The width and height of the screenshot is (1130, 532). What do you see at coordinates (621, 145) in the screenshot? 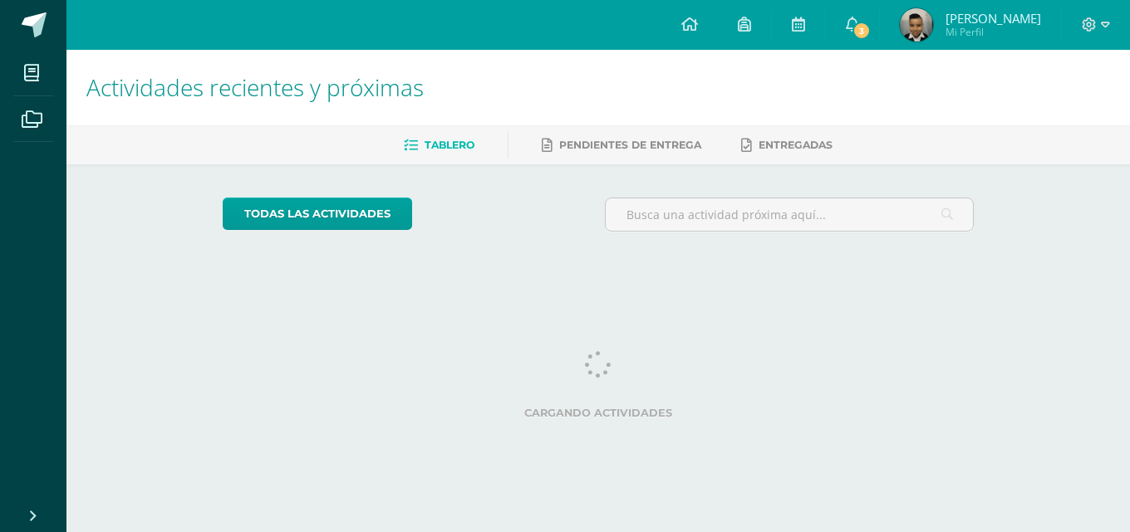
I see `a: Pendientes de entrega` at bounding box center [621, 145].